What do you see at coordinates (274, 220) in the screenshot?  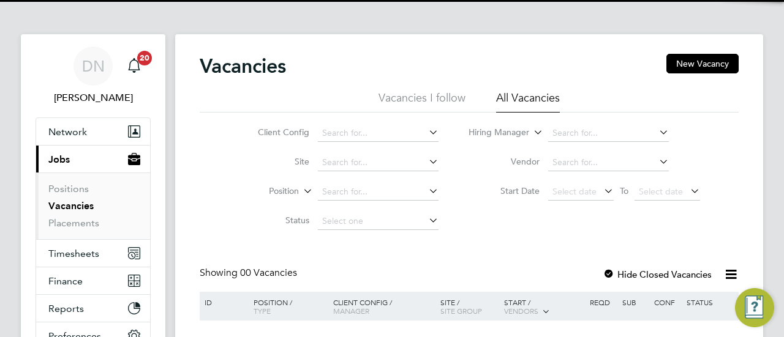 I see `label: Status` at bounding box center [274, 220].